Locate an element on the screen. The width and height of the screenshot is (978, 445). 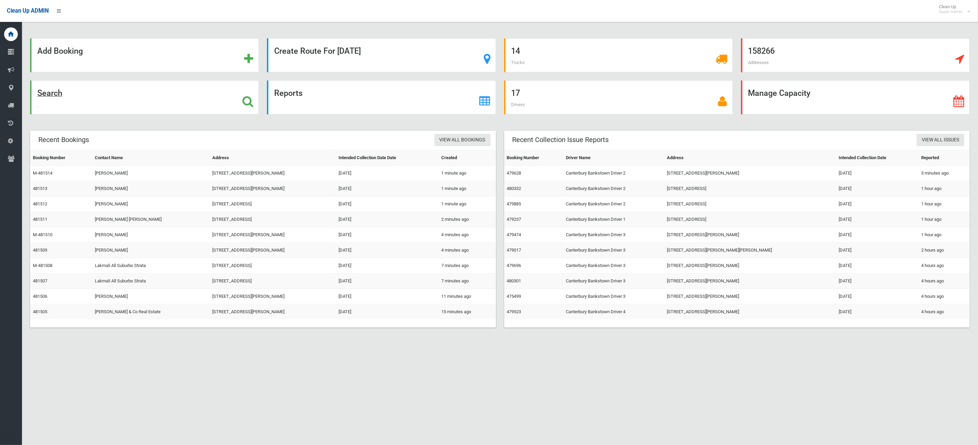
strong: Add Booking is located at coordinates (60, 51).